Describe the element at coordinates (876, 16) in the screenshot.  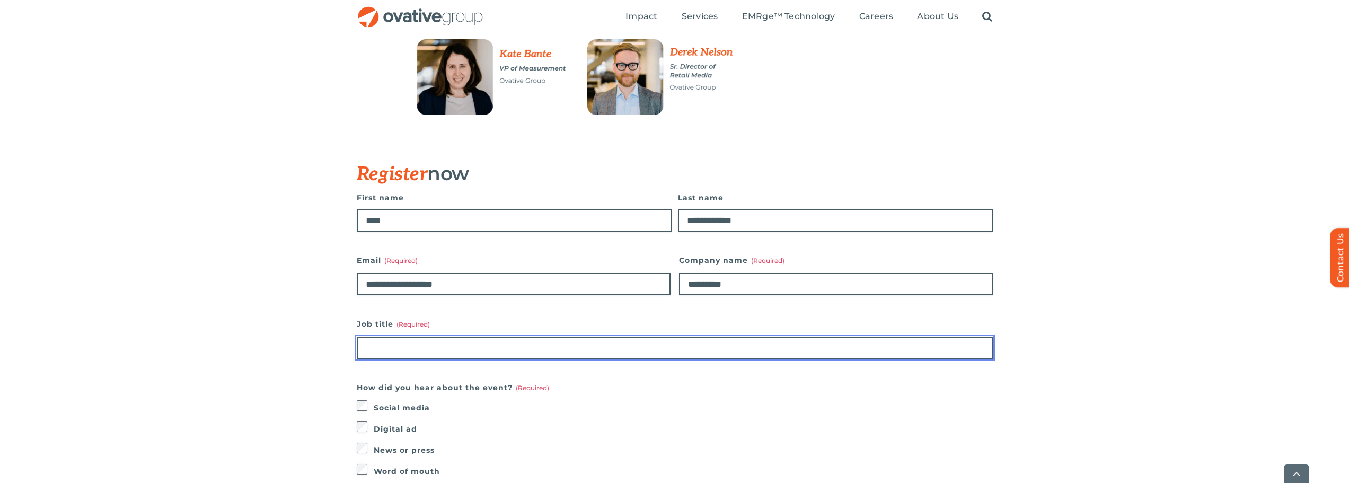
I see `span: Careers` at that location.